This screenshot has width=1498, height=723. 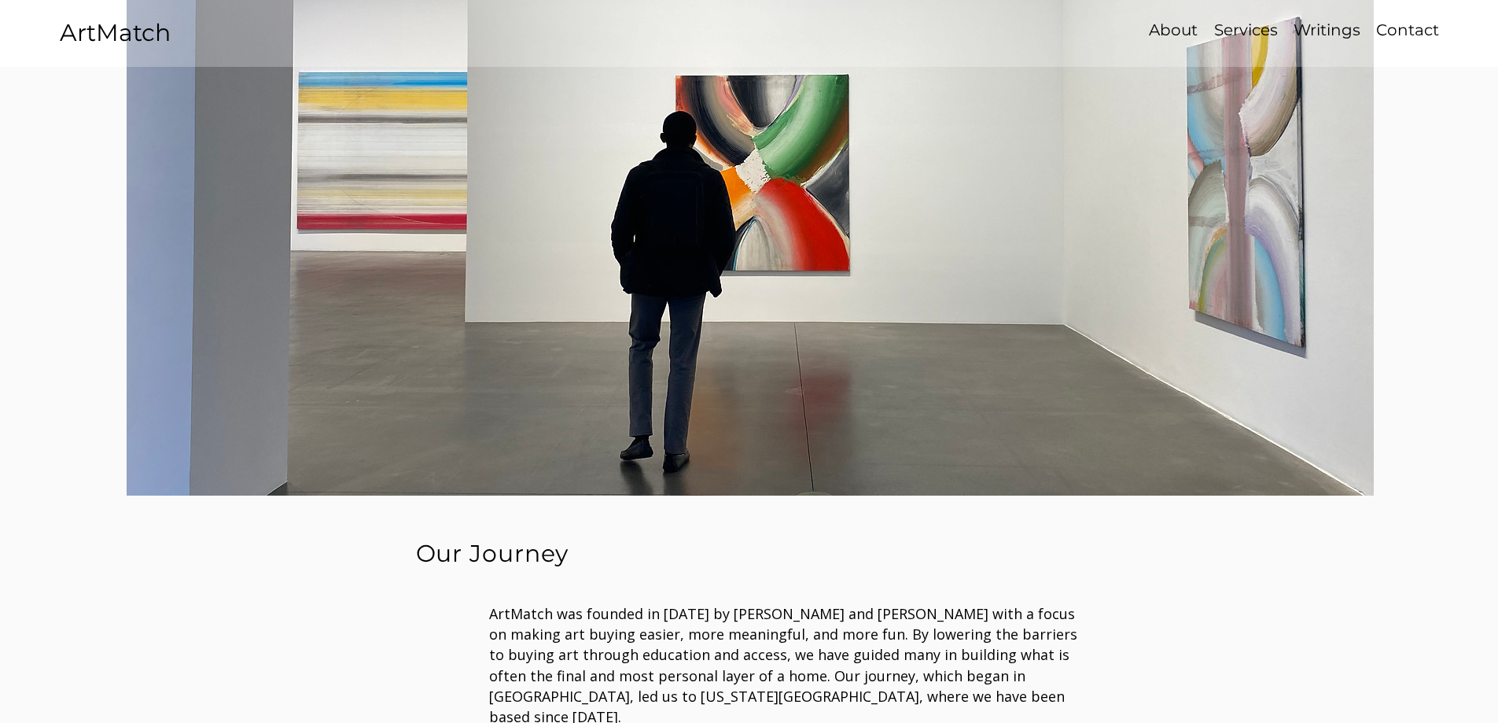 I want to click on a: Contact, so click(x=1407, y=30).